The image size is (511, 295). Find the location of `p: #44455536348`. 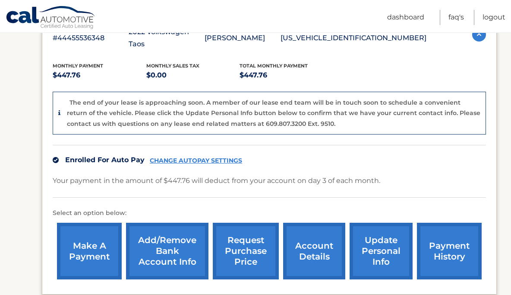

p: #44455536348 is located at coordinates (91, 38).